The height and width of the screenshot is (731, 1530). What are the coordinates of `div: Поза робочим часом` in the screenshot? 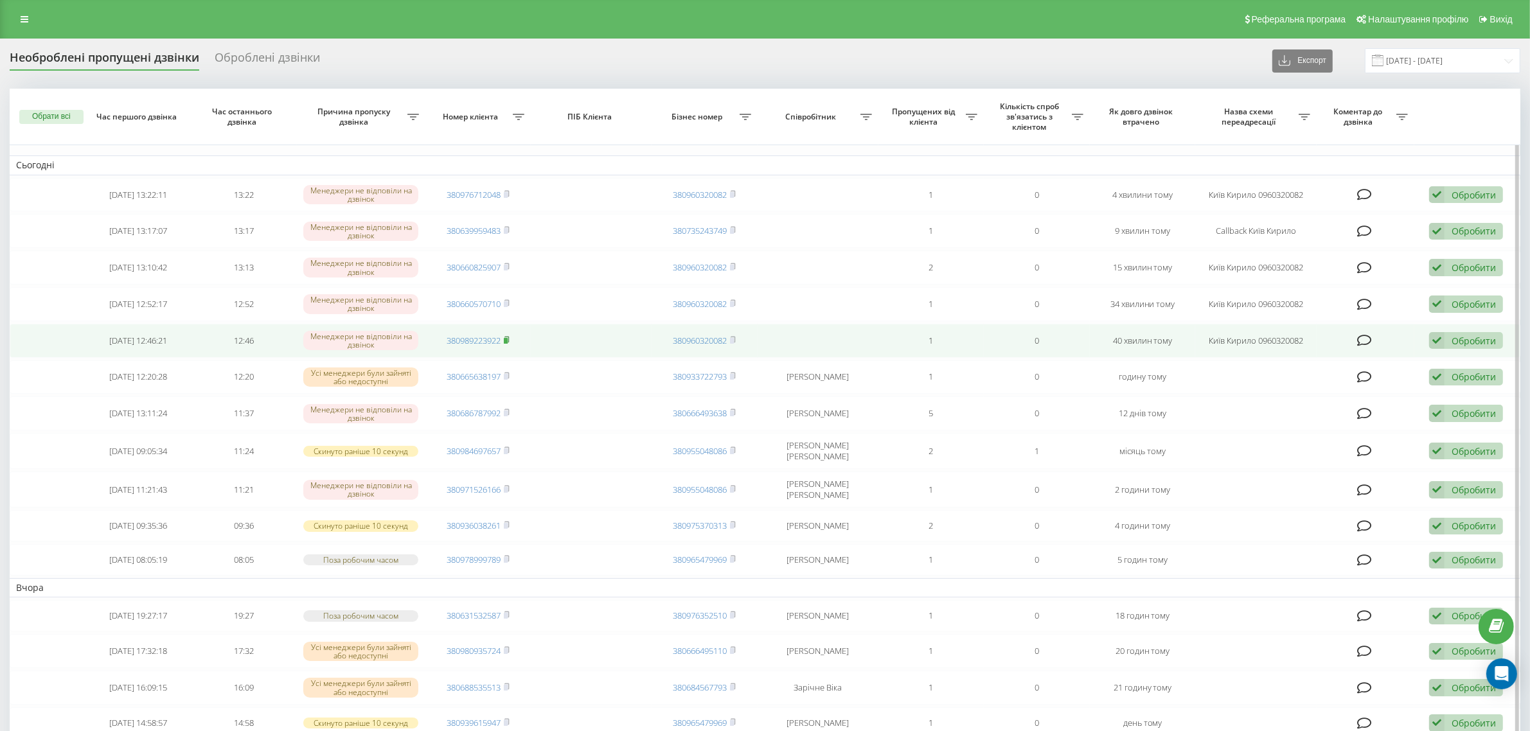 It's located at (361, 616).